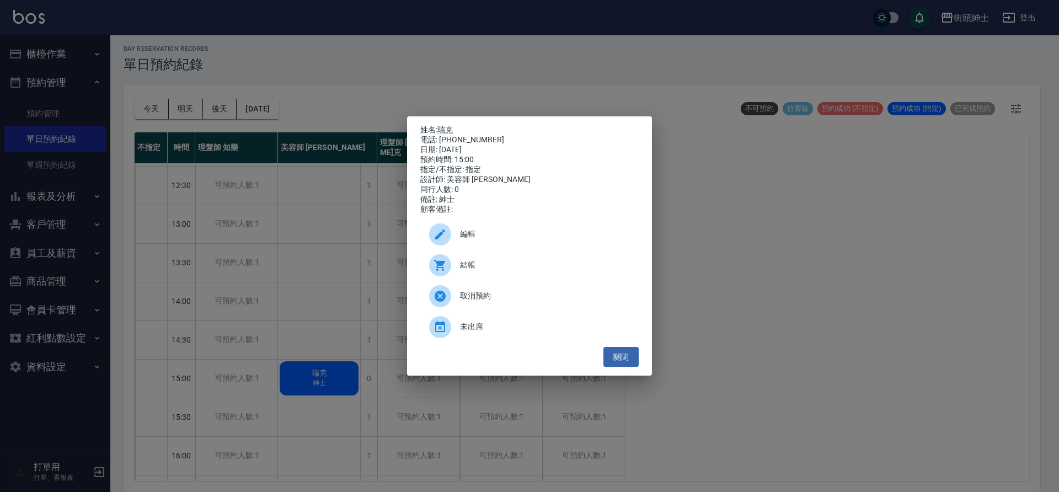  What do you see at coordinates (530, 200) in the screenshot?
I see `div: 備註: 紳士` at bounding box center [530, 200].